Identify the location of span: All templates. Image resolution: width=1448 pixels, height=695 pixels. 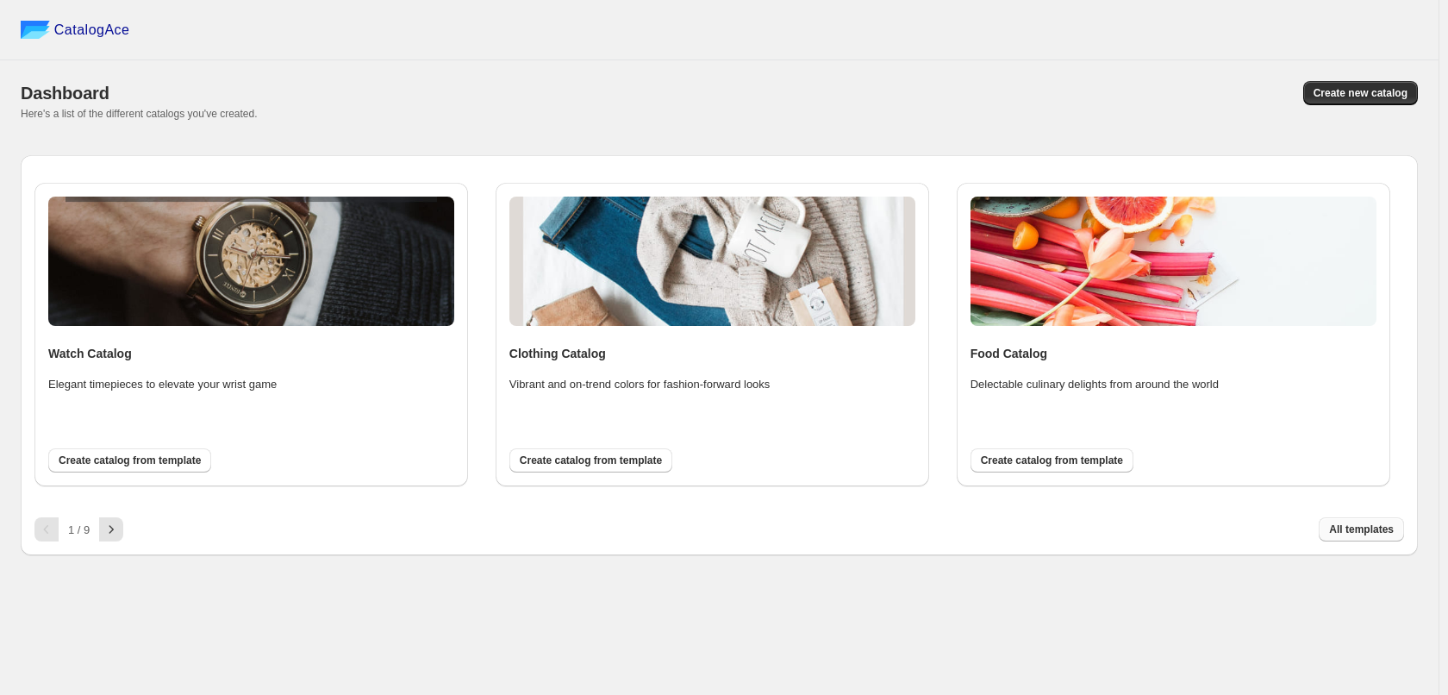
(1361, 529).